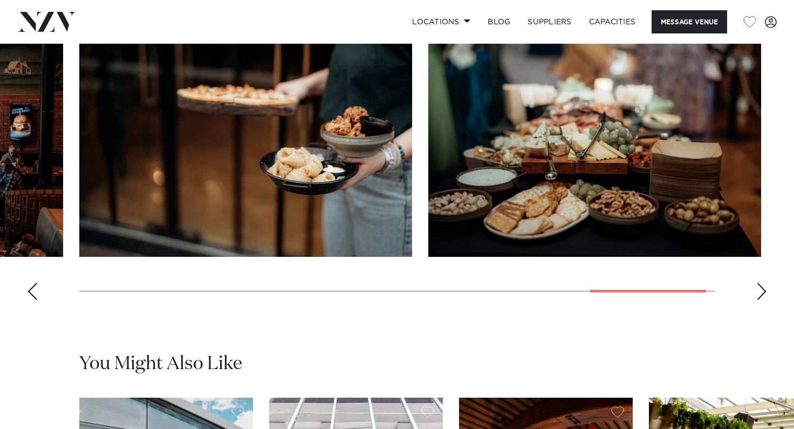 This screenshot has height=429, width=794. What do you see at coordinates (549, 22) in the screenshot?
I see `a: SUPPLIERS` at bounding box center [549, 22].